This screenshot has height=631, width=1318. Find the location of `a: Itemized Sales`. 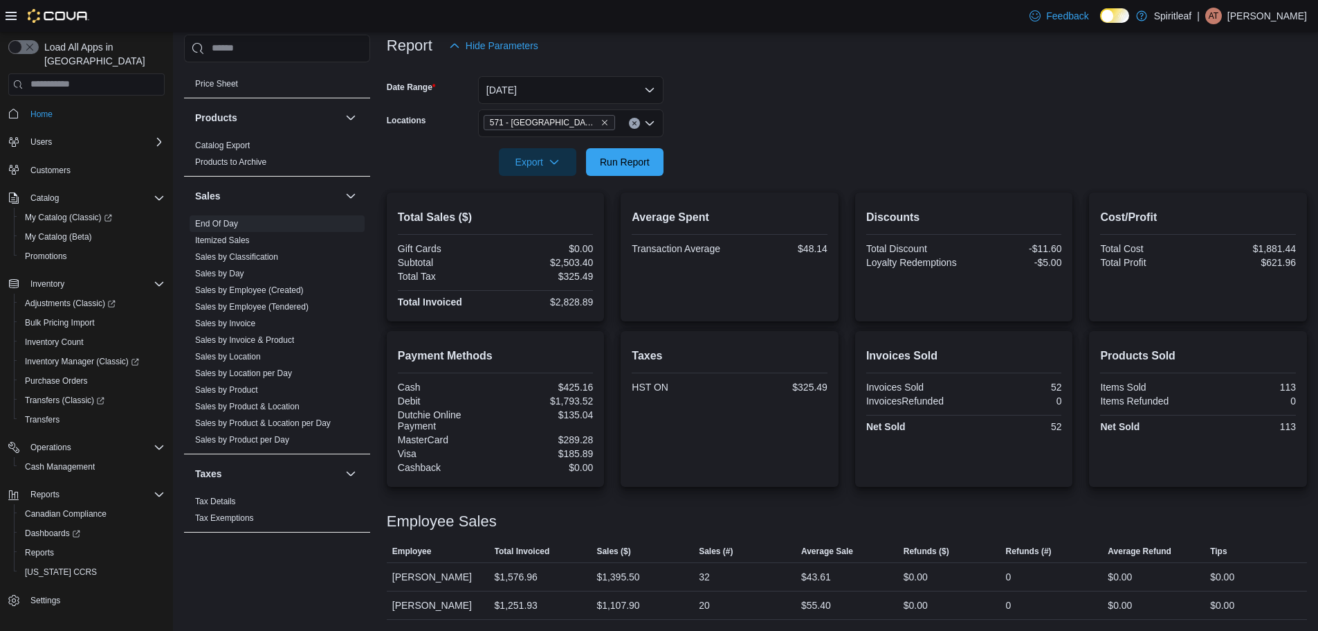

a: Itemized Sales is located at coordinates (222, 240).